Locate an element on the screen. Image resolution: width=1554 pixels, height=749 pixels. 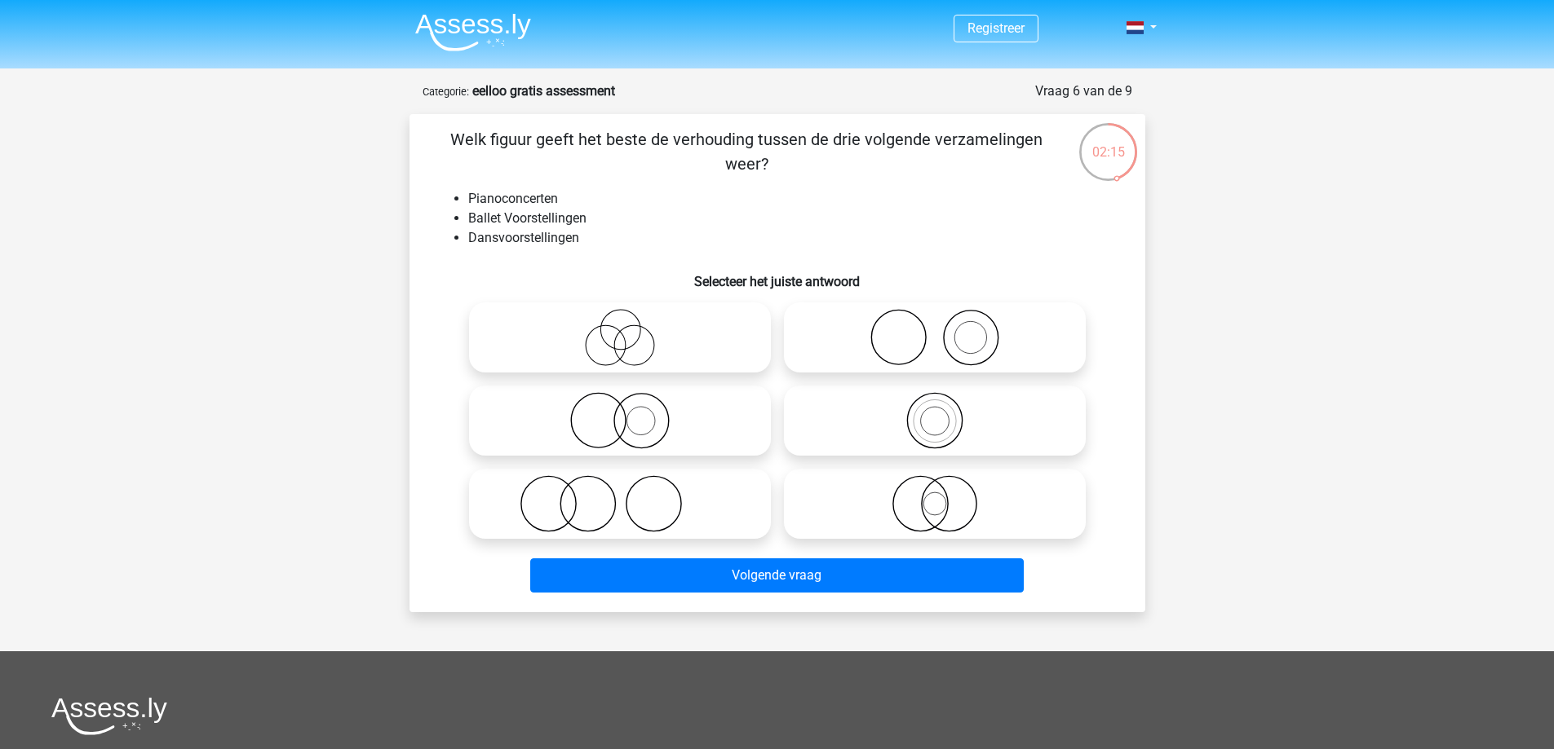
li: Ballet Voorstellingen is located at coordinates (793, 219).